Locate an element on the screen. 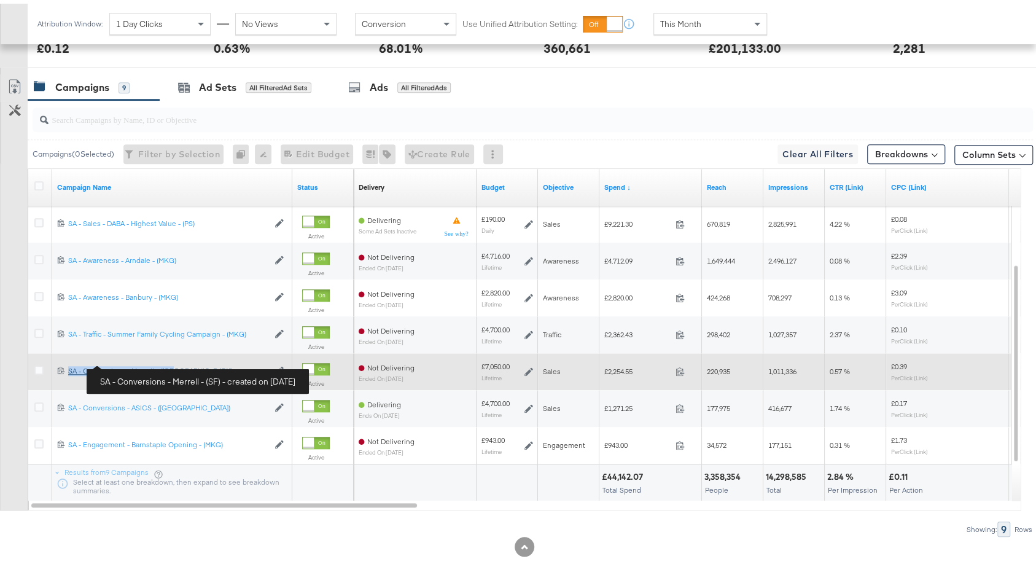 This screenshot has width=1036, height=583. span: £2,254.55 is located at coordinates (638, 367).